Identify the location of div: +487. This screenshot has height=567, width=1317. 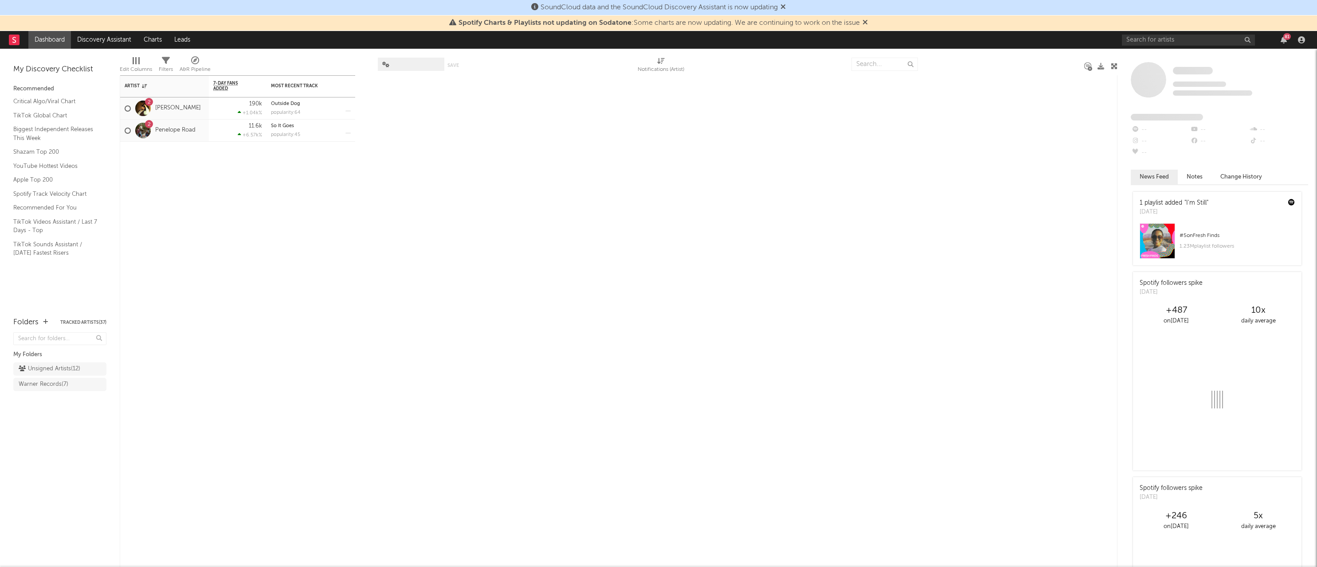
(1176, 311).